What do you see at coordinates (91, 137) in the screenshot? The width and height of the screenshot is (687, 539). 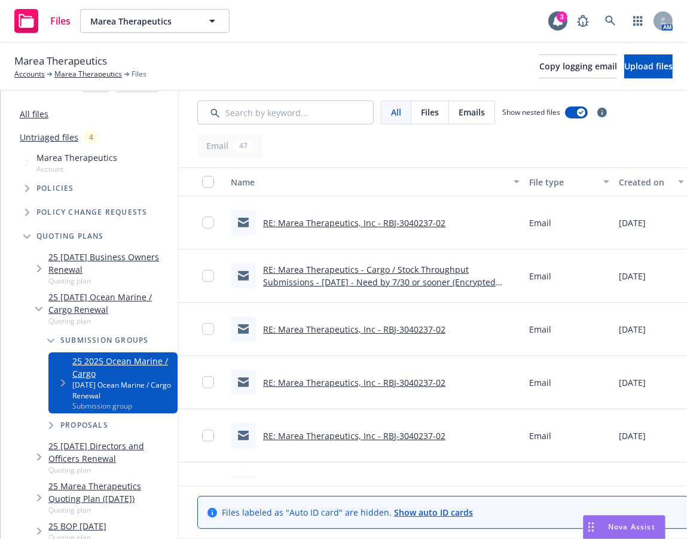 I see `div: 4` at bounding box center [91, 137].